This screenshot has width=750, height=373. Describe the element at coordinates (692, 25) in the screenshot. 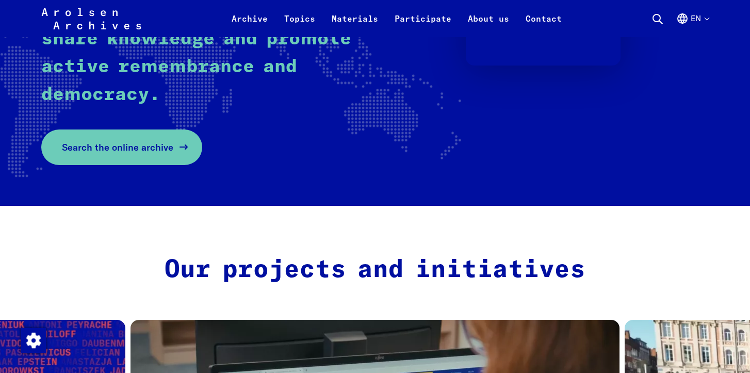

I see `button: English, language selection` at that location.